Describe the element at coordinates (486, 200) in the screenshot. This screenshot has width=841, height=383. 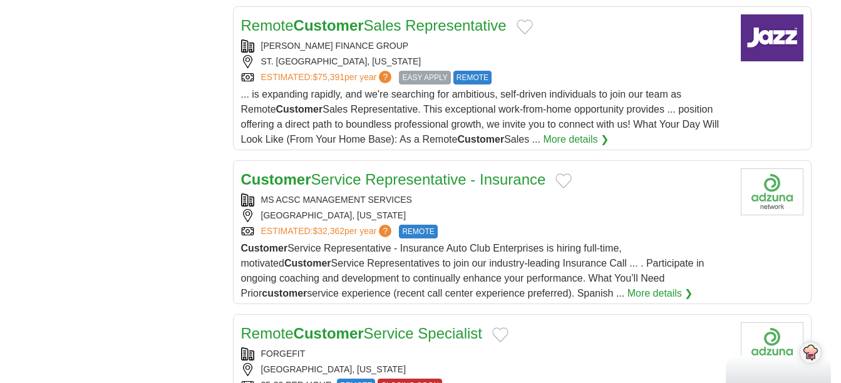
I see `div: MS ACSC MANAGEMENT SERVICES` at that location.